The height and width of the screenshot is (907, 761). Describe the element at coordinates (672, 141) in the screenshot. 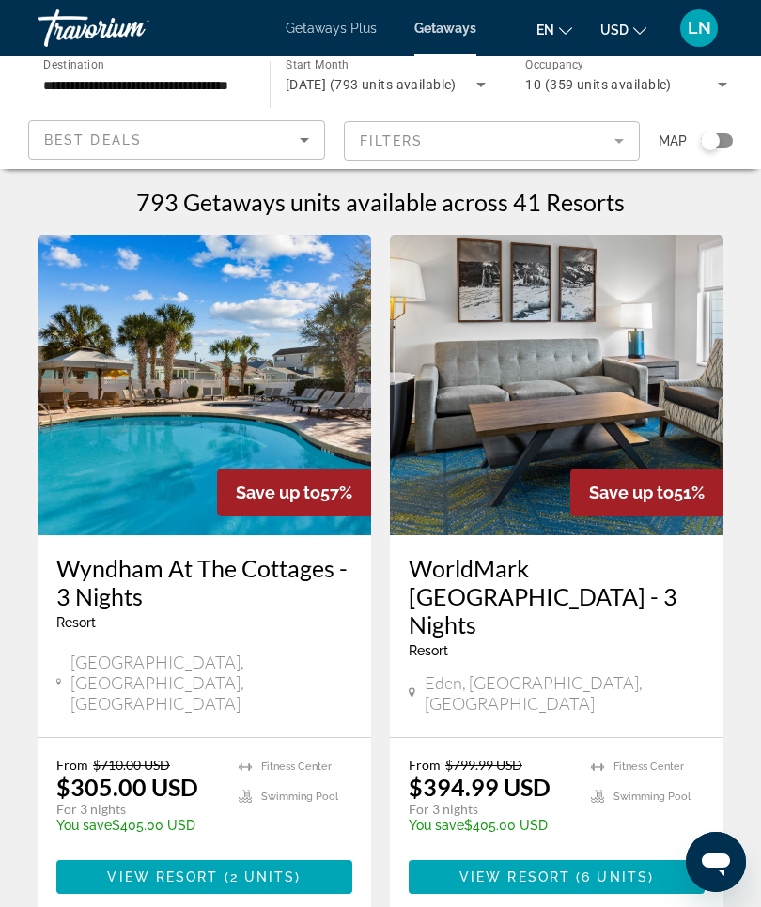

I see `span: Map` at that location.